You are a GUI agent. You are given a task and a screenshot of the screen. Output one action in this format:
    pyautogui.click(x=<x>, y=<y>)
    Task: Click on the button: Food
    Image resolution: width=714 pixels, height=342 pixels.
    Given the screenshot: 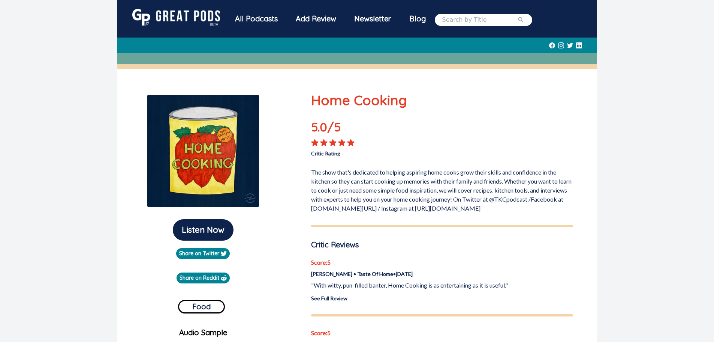 What is the action you would take?
    pyautogui.click(x=201, y=306)
    